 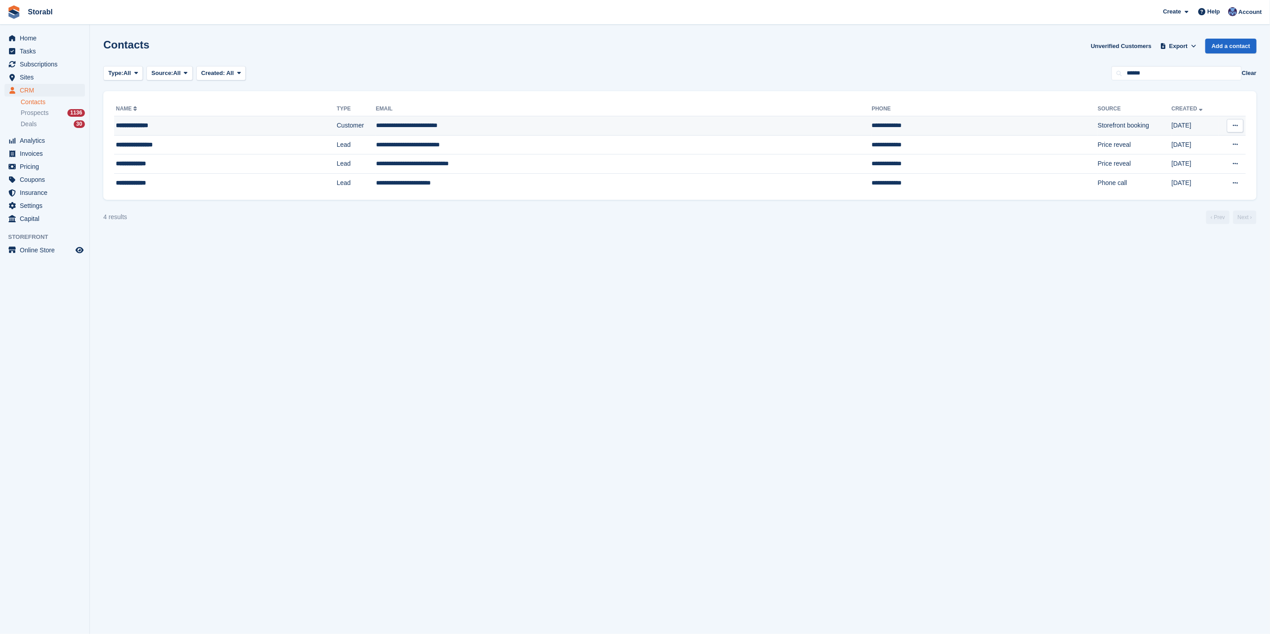 I want to click on td: Phone call, so click(x=1135, y=183).